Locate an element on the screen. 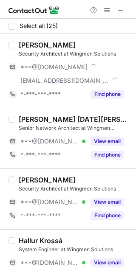 The image size is (136, 272). div: System Engineer at Wingmen Solutions is located at coordinates (75, 250).